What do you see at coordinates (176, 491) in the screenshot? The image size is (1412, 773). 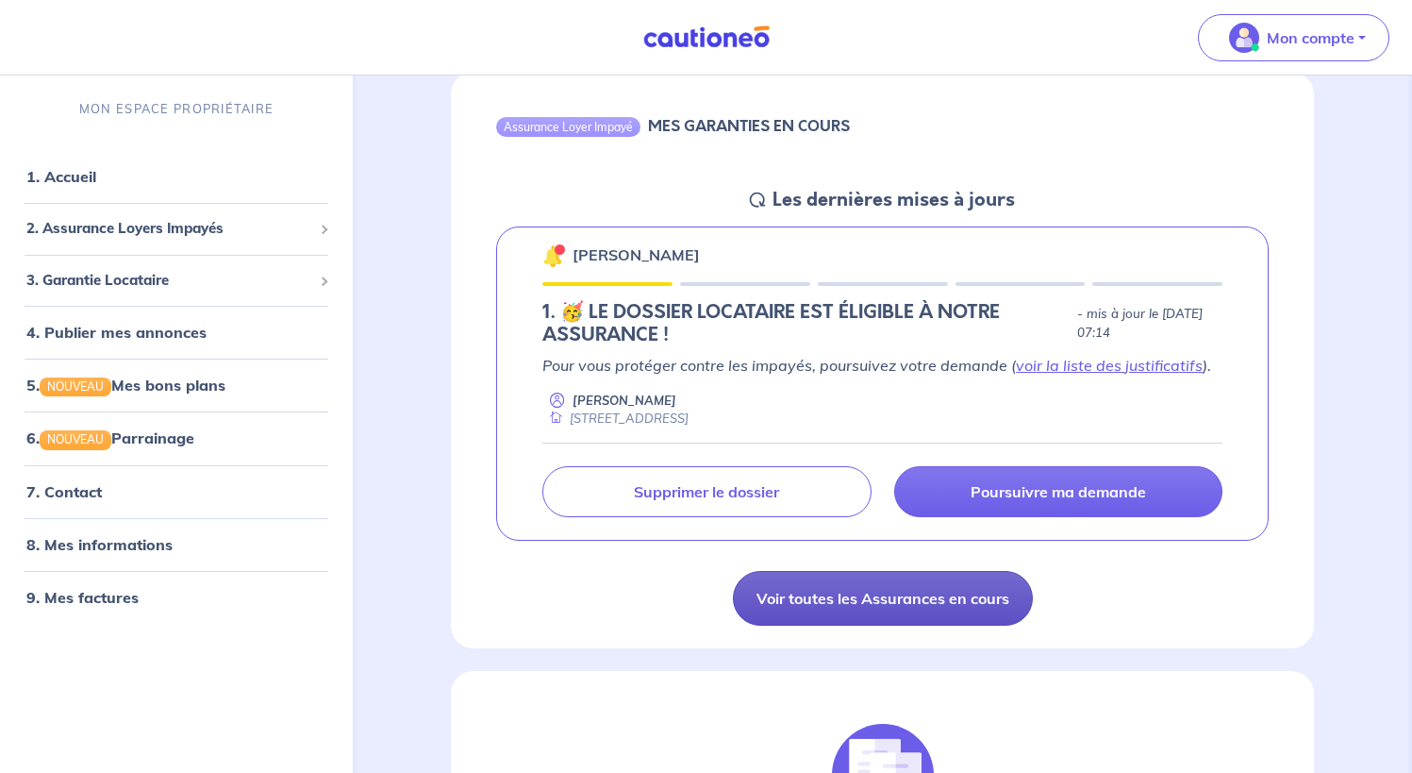 I see `div: 7. Contact` at bounding box center [176, 491].